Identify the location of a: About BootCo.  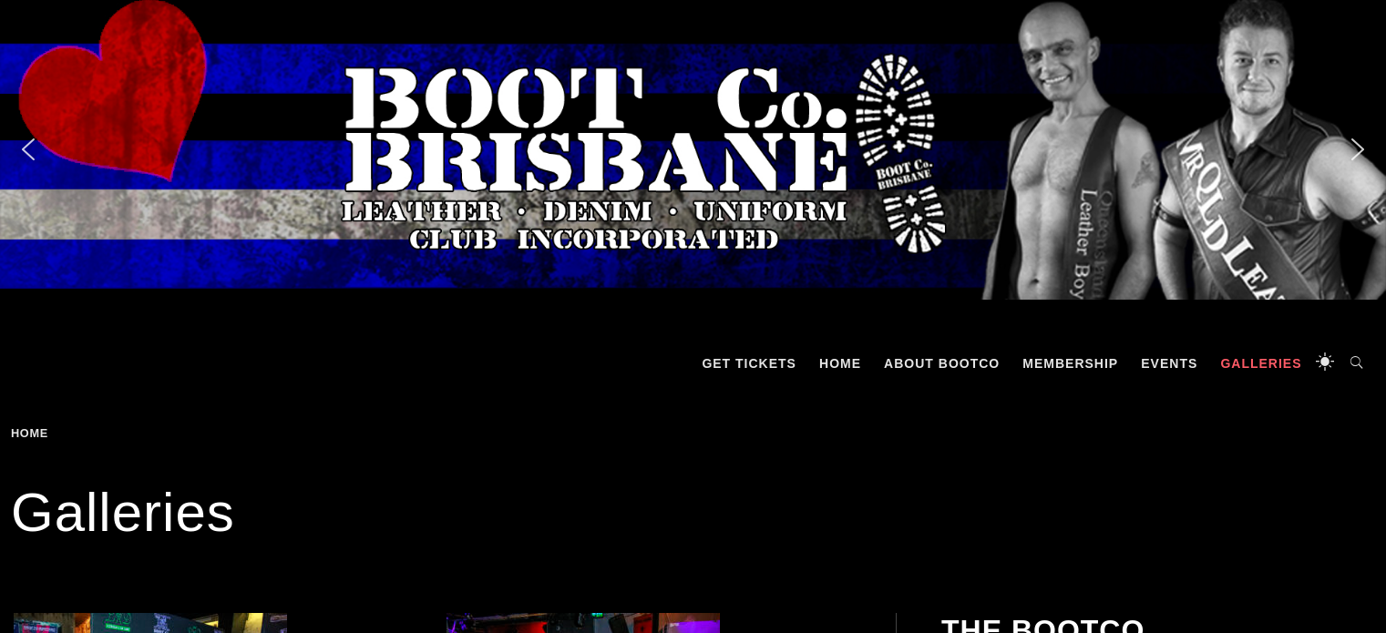
(941, 364).